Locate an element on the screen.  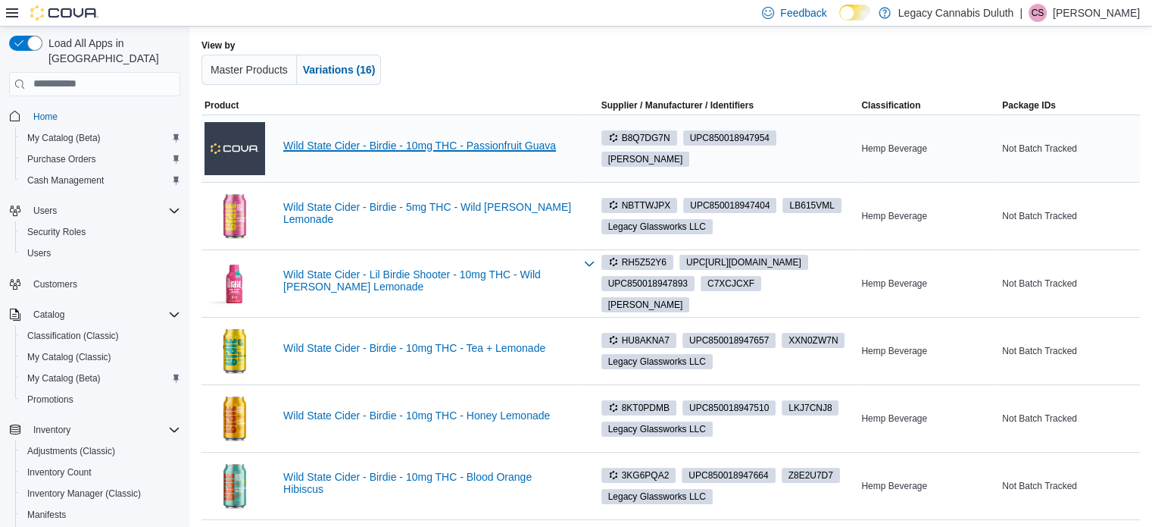
p: Legacy Cannabis Duluth is located at coordinates (956, 13).